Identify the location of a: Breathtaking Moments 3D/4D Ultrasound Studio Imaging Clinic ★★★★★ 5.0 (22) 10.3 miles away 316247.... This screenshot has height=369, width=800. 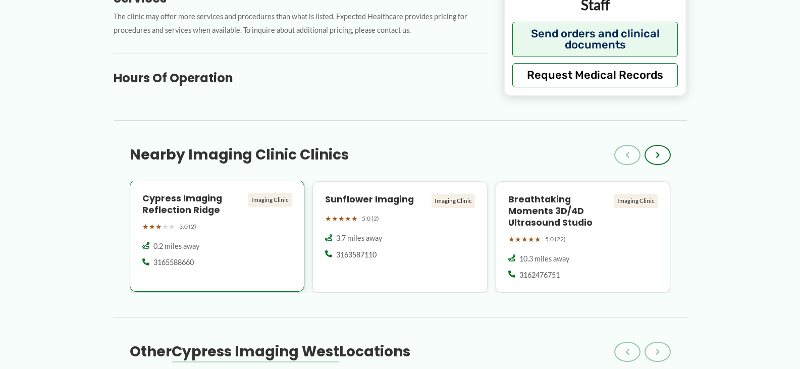
(583, 237).